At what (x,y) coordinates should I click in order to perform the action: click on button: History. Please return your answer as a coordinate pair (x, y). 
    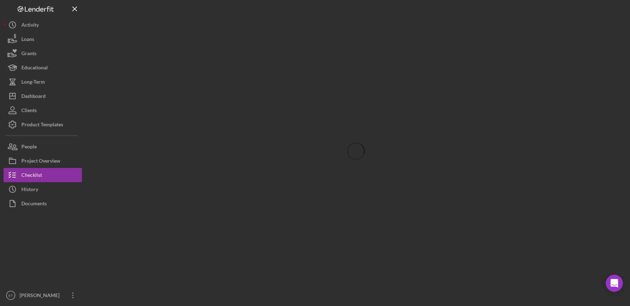
    Looking at the image, I should click on (43, 189).